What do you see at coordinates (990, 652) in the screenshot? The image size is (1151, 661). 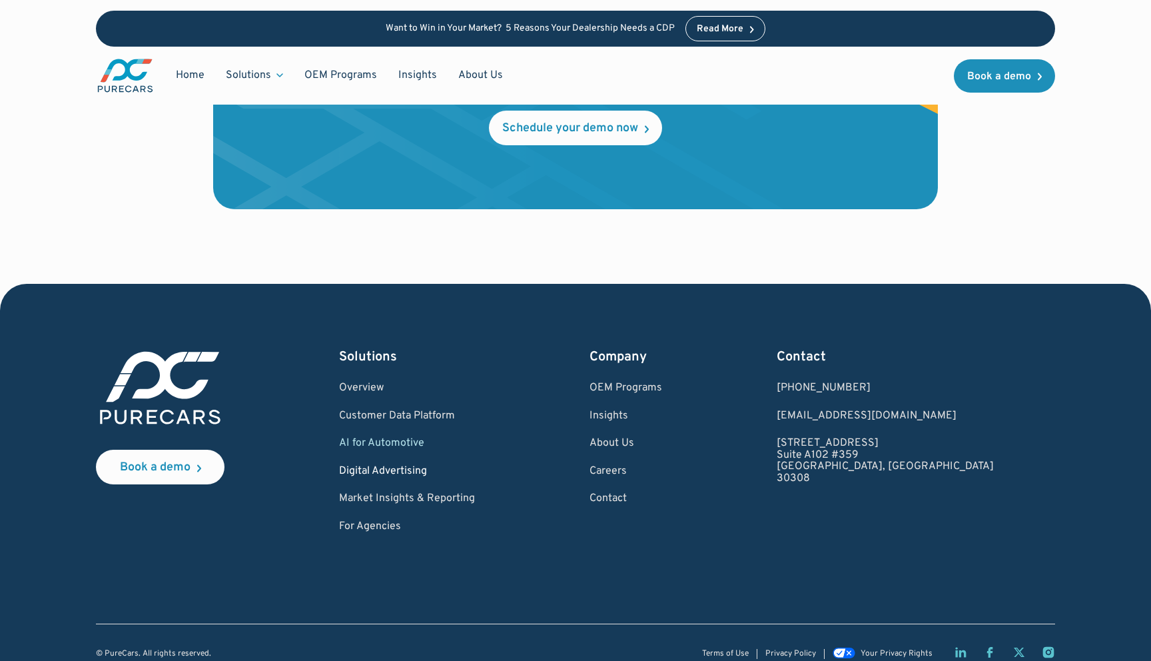 I see `a: Facebook page` at bounding box center [990, 652].